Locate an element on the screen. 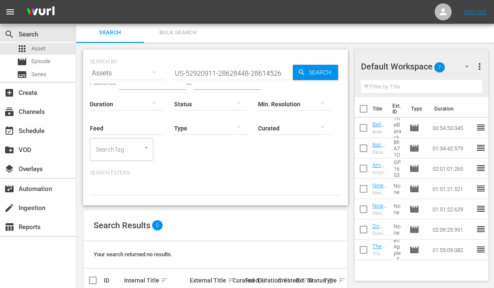 Image resolution: width=494 pixels, height=288 pixels. span: Overlays is located at coordinates (9, 169).